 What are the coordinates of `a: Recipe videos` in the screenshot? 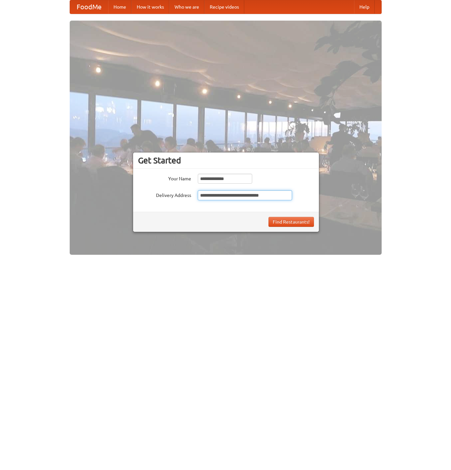 It's located at (224, 7).